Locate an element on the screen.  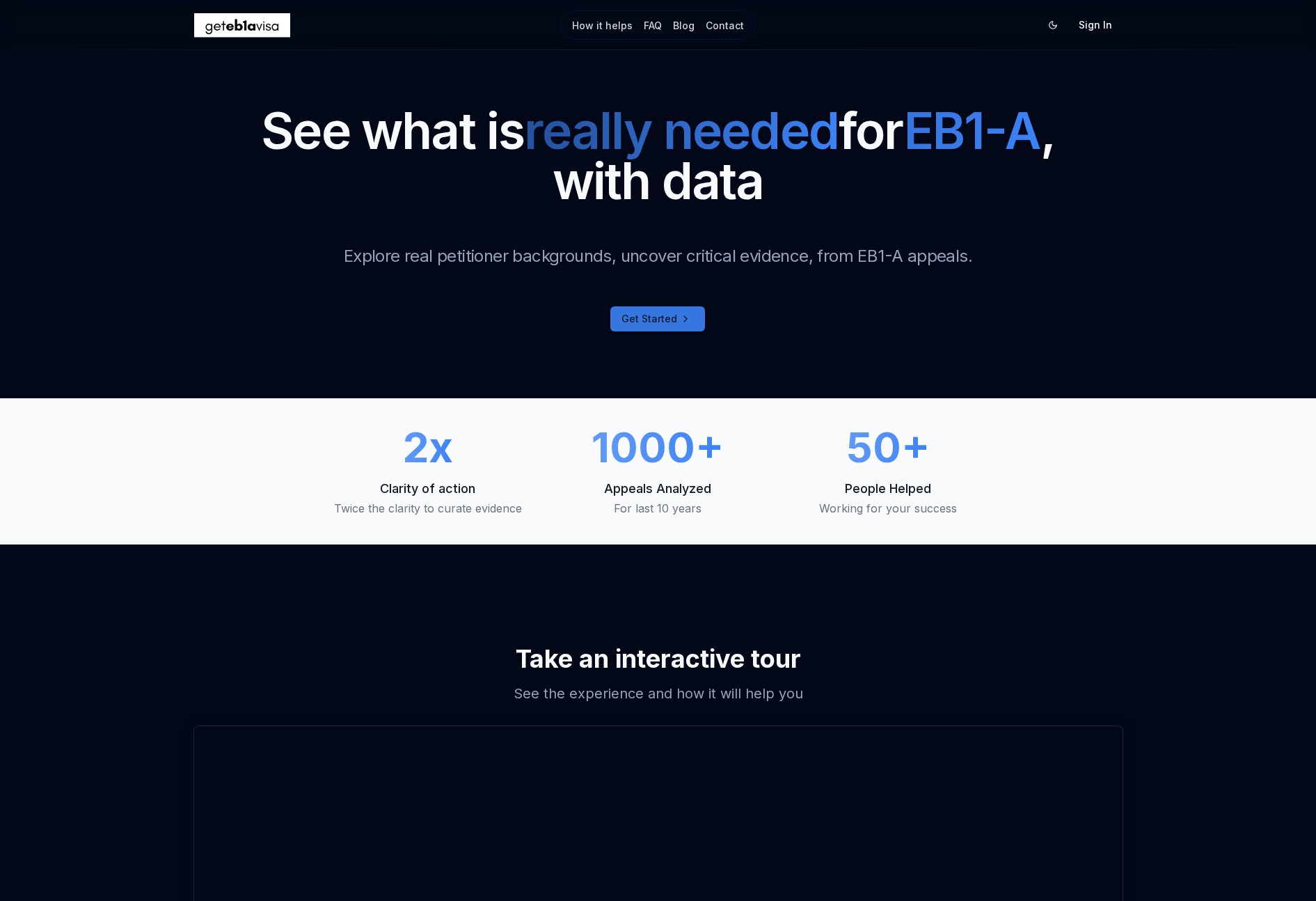
a: How it helps is located at coordinates (602, 25).